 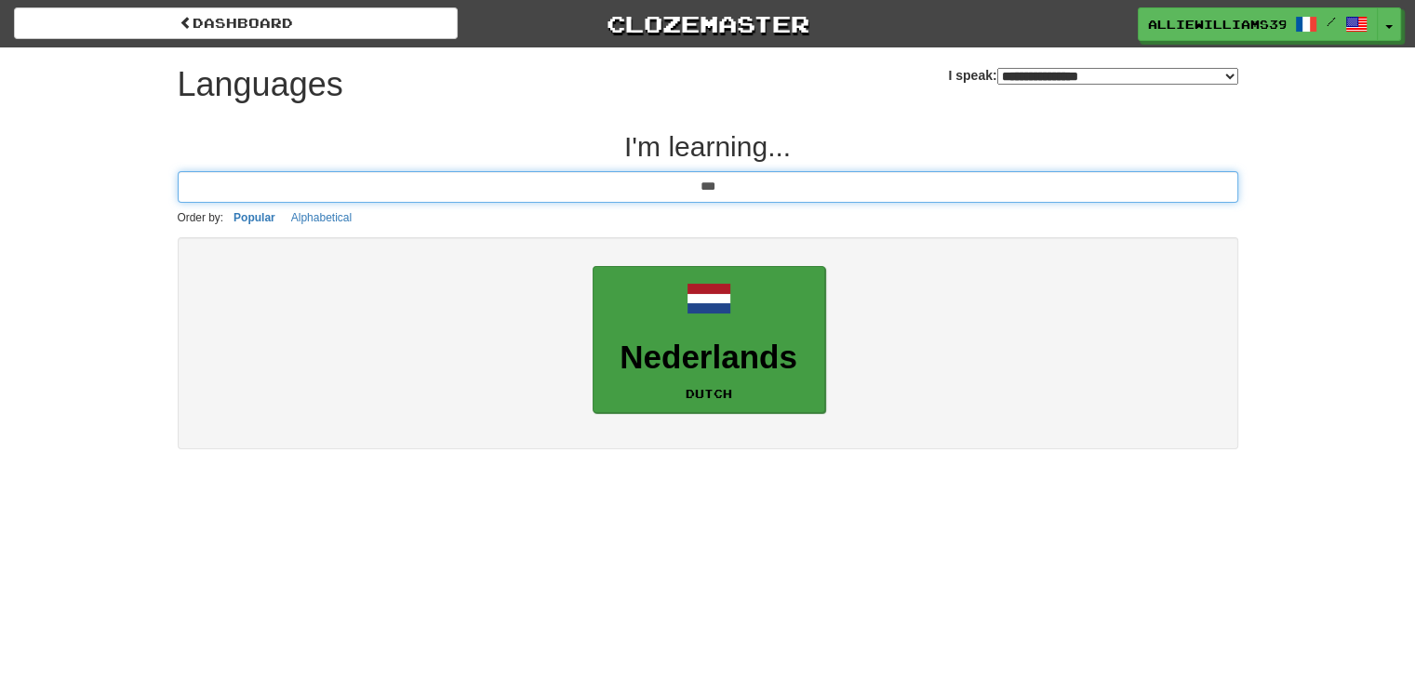 What do you see at coordinates (321, 218) in the screenshot?
I see `button: Alphabetical` at bounding box center [321, 218].